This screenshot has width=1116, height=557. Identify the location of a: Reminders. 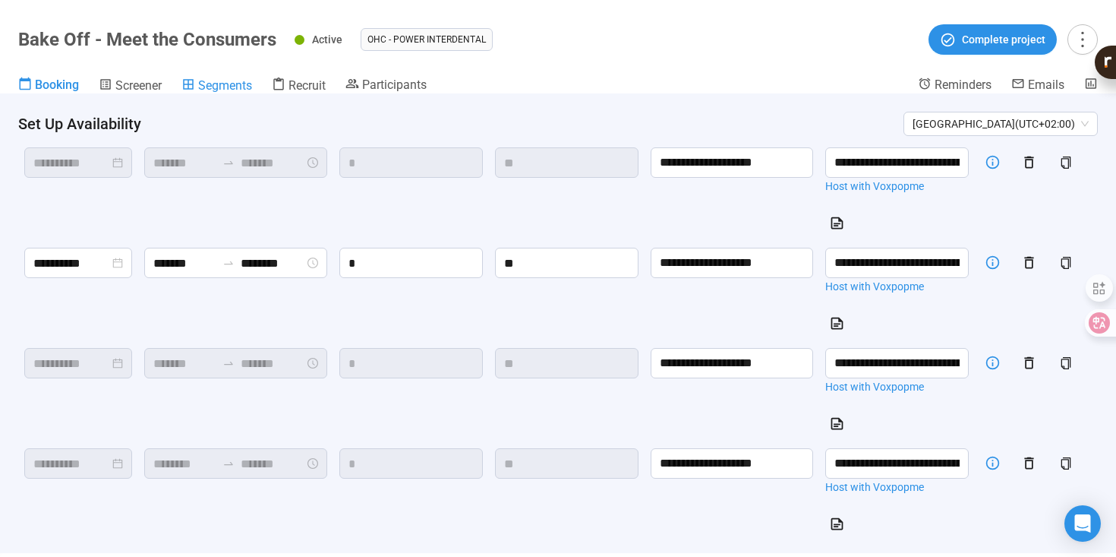
(954, 86).